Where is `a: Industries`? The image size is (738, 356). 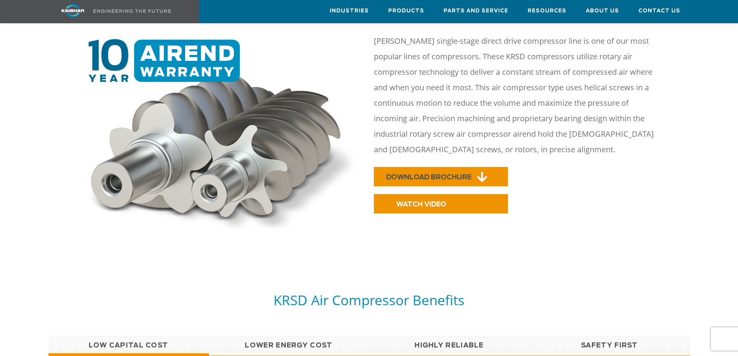 a: Industries is located at coordinates (349, 11).